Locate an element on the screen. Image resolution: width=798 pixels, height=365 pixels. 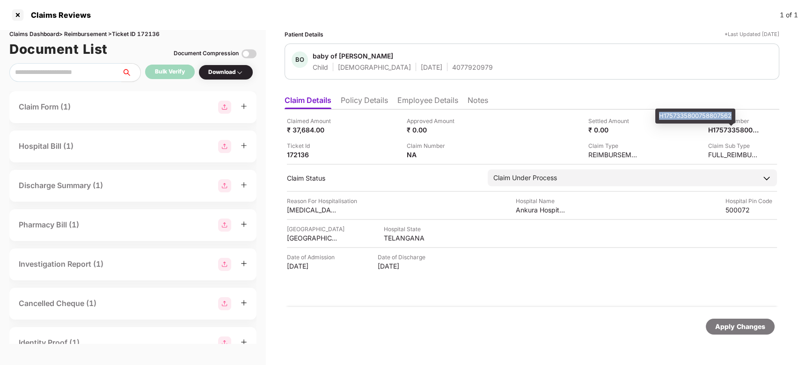
div: Reason For Hospitalisation is located at coordinates (322, 201).